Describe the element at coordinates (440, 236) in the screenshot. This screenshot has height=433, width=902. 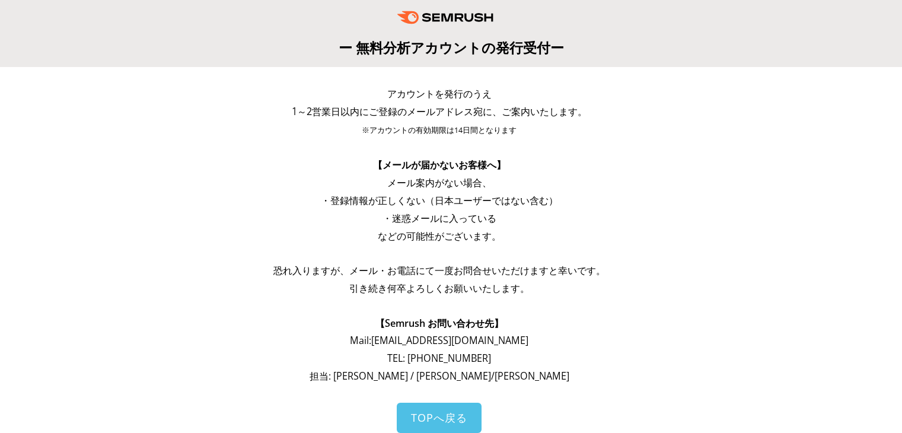
I see `span: などの可能性がございます。` at that location.